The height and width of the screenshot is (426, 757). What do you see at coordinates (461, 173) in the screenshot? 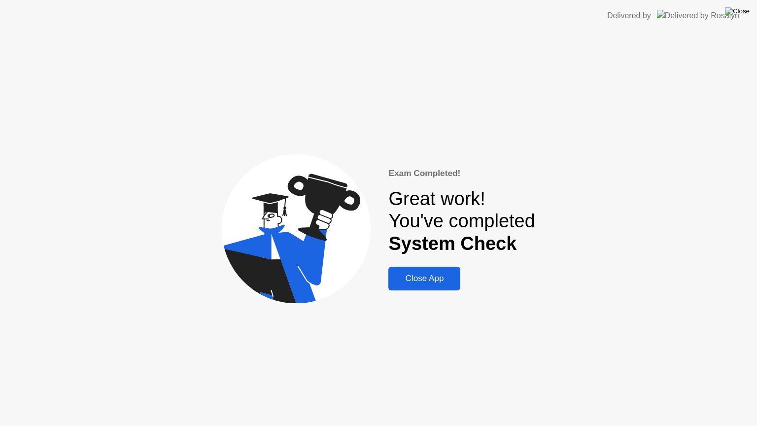
I see `div: Exam Completed!` at bounding box center [461, 173].